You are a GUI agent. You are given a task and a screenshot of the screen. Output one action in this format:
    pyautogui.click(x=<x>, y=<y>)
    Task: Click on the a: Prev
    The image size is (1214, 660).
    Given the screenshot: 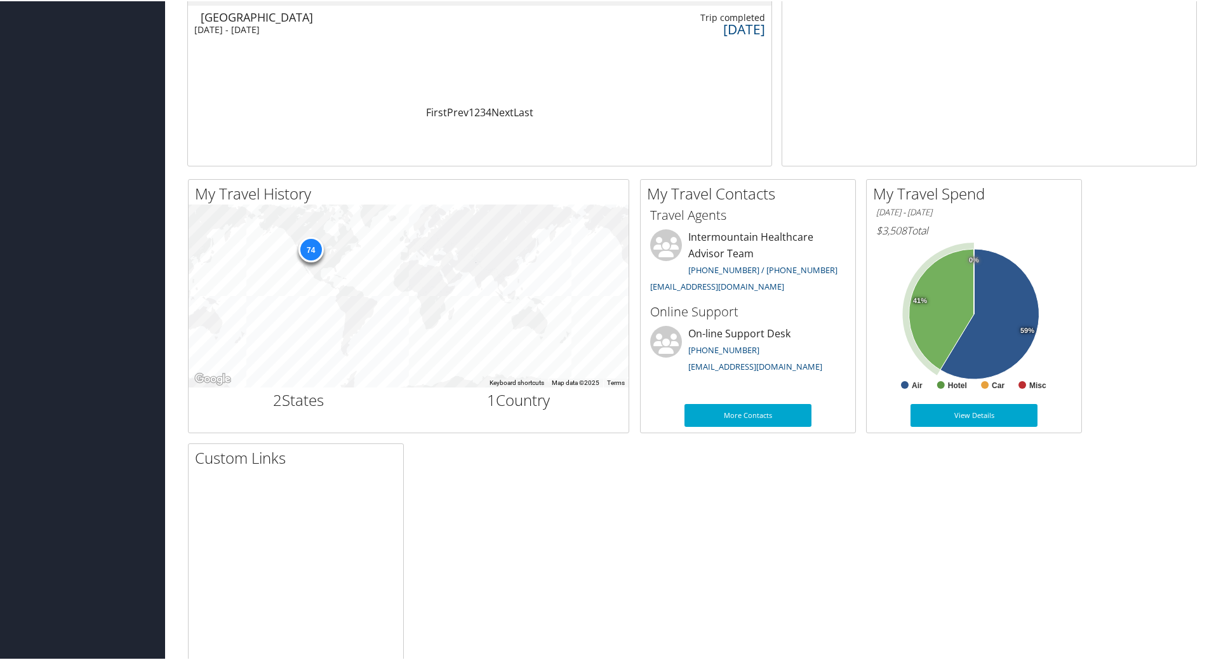 What is the action you would take?
    pyautogui.click(x=458, y=111)
    